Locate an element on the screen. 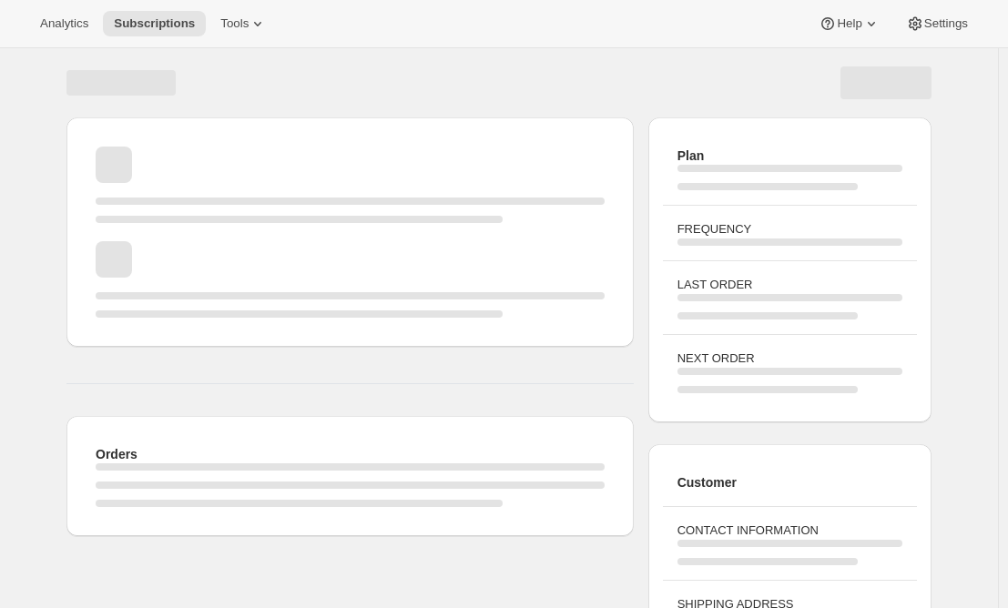  span: Help is located at coordinates (848, 24).